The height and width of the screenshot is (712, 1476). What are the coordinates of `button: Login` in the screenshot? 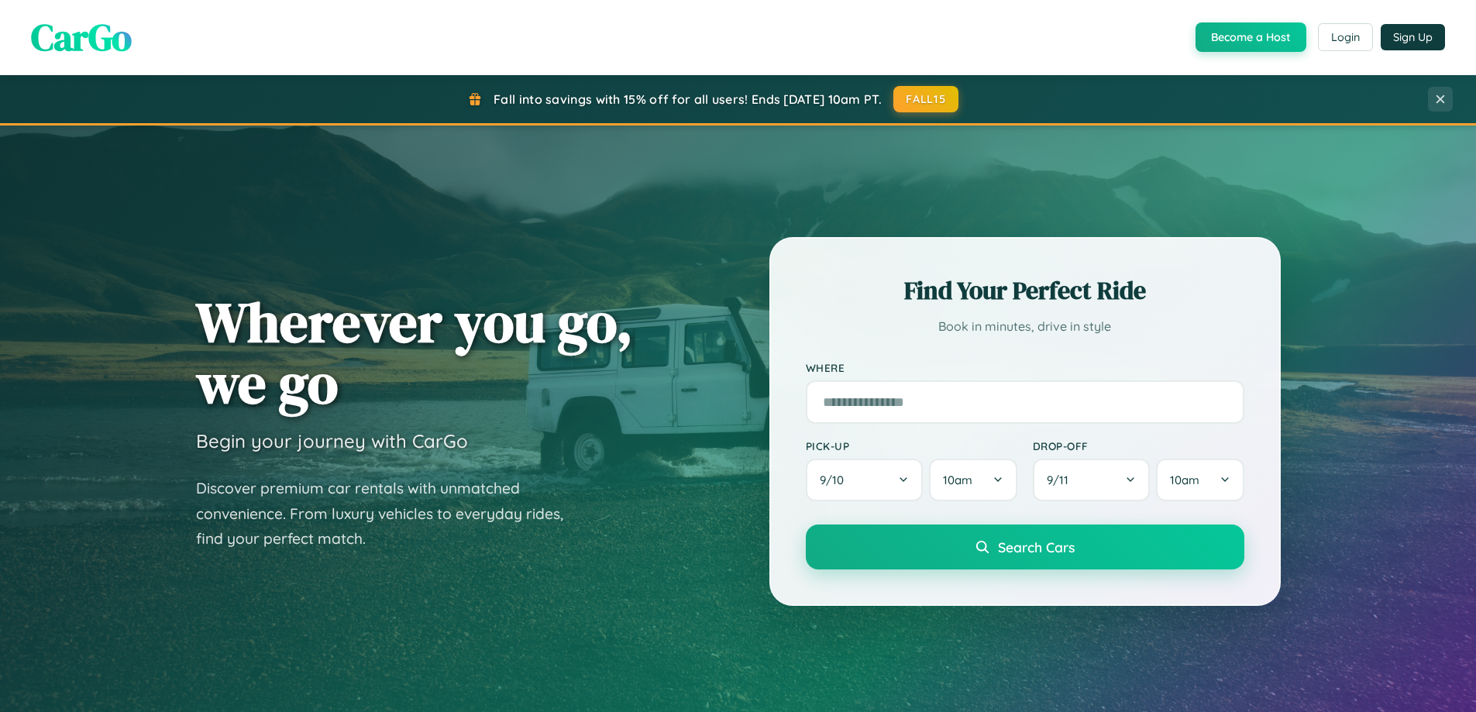 It's located at (1345, 37).